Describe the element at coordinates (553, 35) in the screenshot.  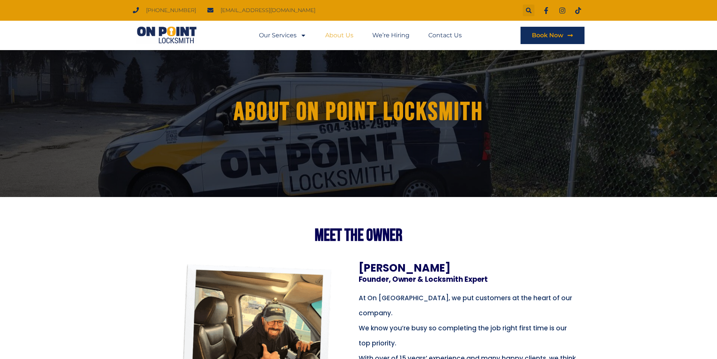
I see `a: Book Now` at that location.